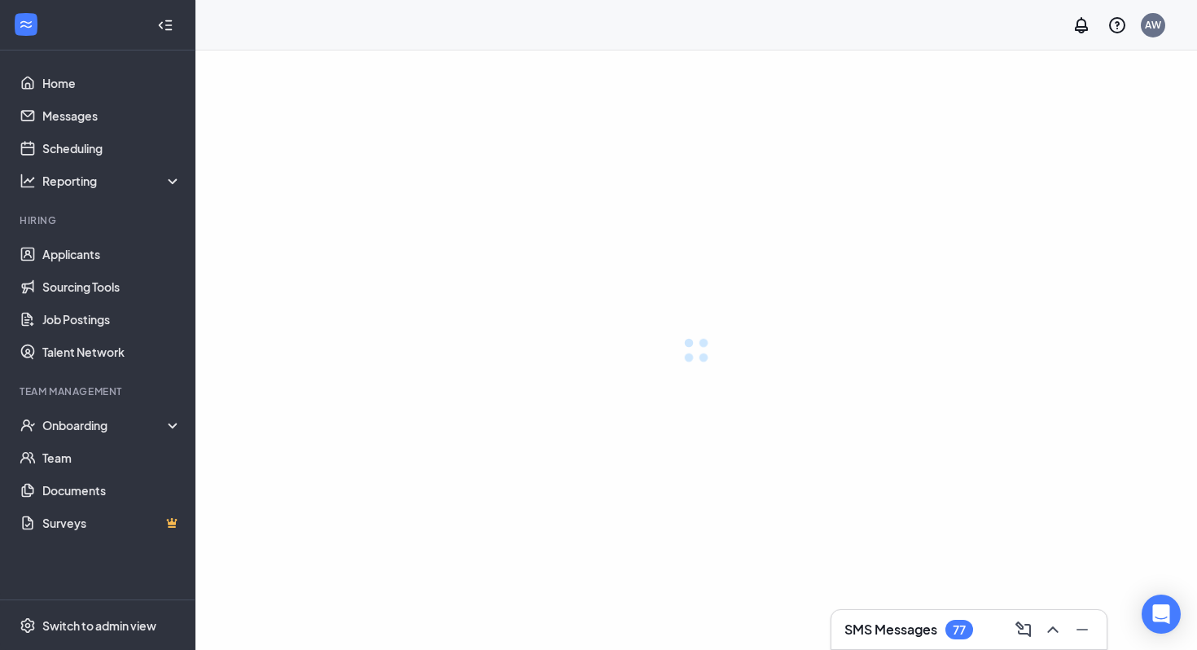 Image resolution: width=1197 pixels, height=650 pixels. Describe the element at coordinates (112, 425) in the screenshot. I see `div: Onboarding` at that location.